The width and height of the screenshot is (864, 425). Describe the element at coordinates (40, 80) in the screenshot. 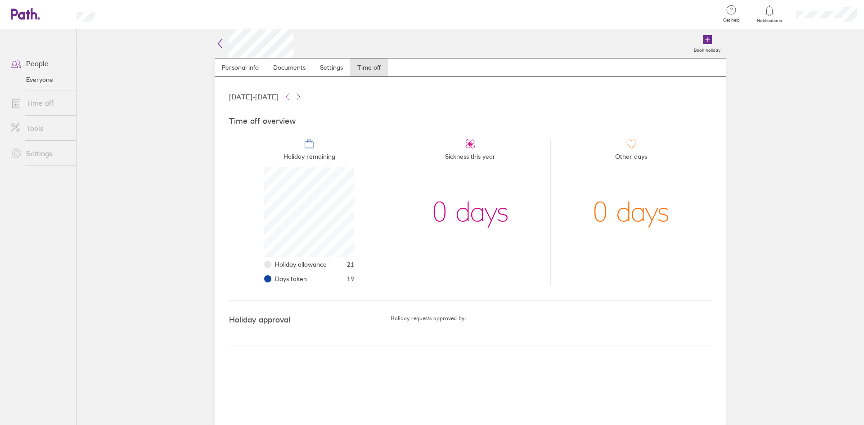

I see `a: Everyone` at that location.